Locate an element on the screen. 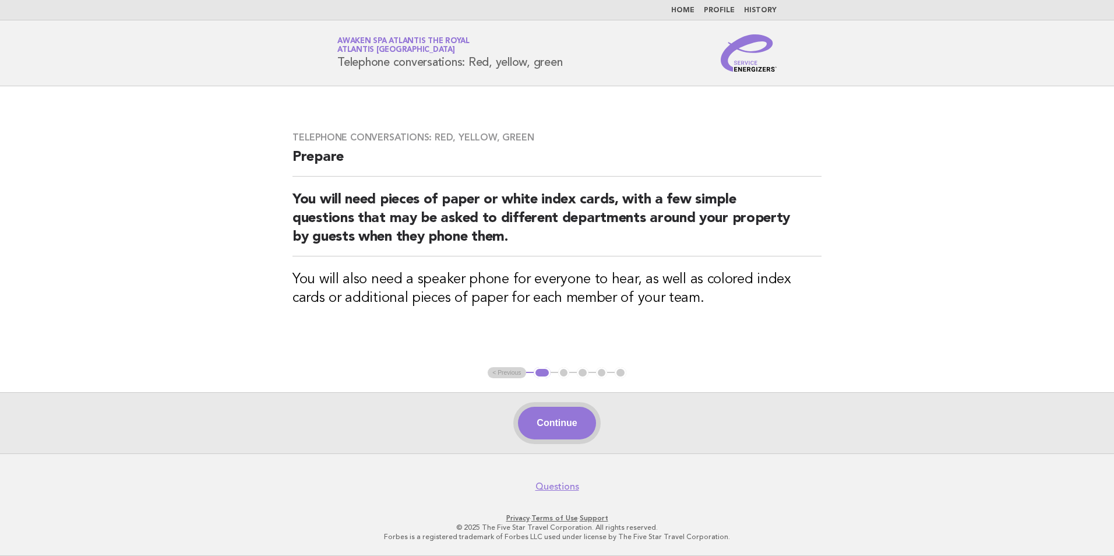 The image size is (1114, 556). button: Continue is located at coordinates (556, 423).